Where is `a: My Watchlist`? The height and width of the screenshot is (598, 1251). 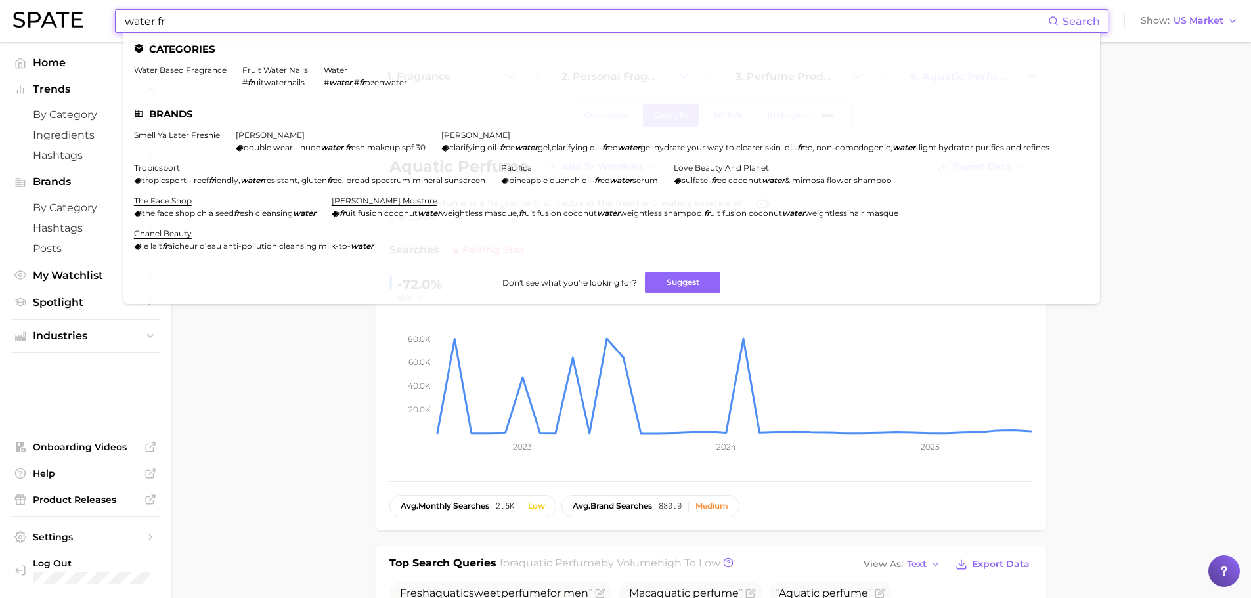 a: My Watchlist is located at coordinates (85, 275).